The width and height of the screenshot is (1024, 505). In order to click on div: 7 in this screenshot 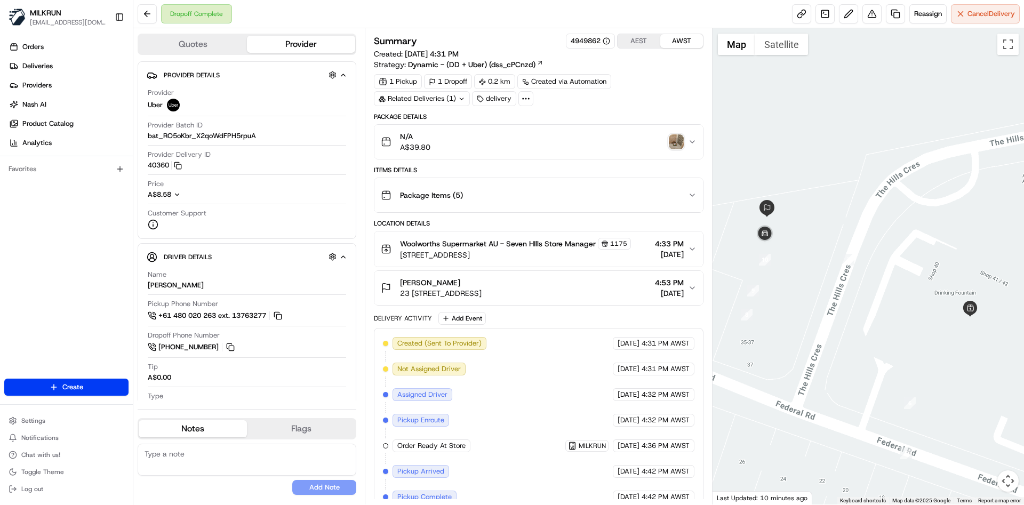, I will do `click(849, 260)`.